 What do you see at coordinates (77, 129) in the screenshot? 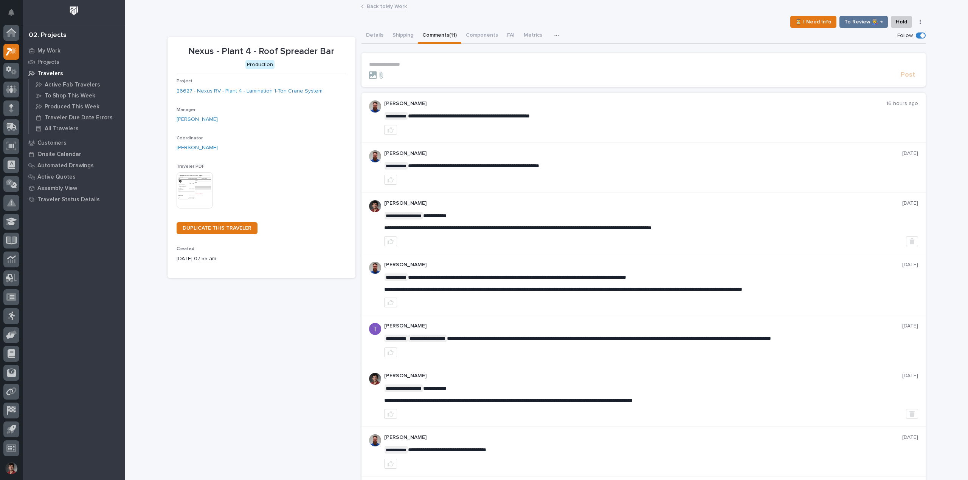
I see `a: All Travelers` at bounding box center [77, 129].